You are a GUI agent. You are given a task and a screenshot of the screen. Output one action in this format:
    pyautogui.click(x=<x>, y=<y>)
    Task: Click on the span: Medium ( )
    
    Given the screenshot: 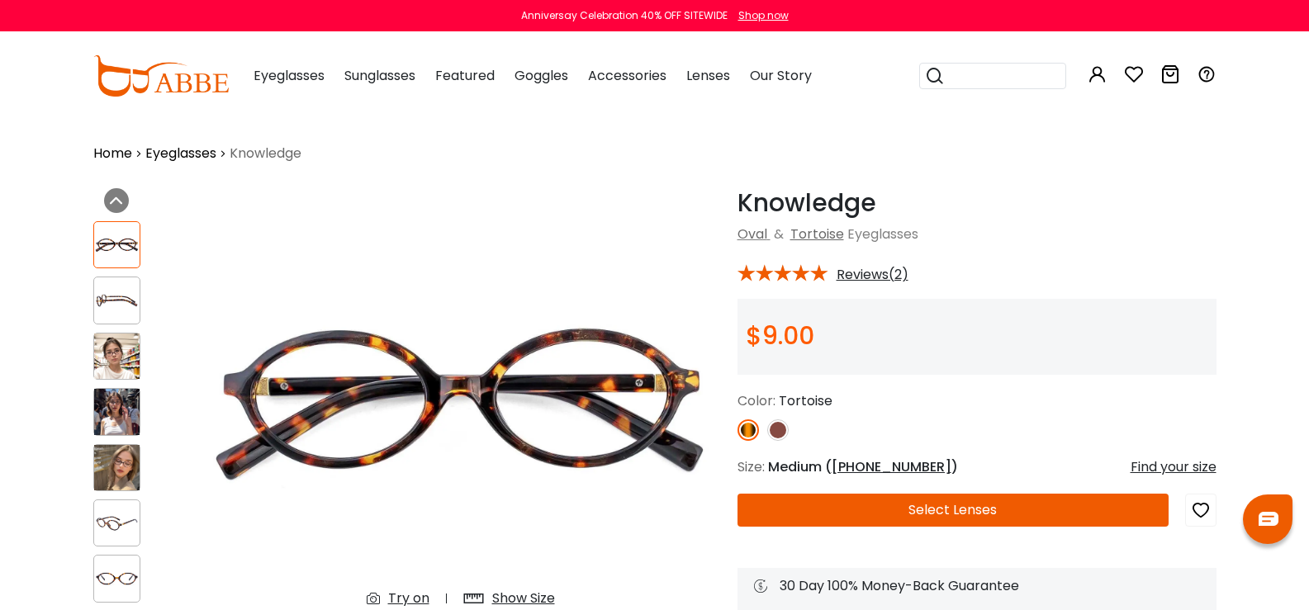 What is the action you would take?
    pyautogui.click(x=863, y=466)
    